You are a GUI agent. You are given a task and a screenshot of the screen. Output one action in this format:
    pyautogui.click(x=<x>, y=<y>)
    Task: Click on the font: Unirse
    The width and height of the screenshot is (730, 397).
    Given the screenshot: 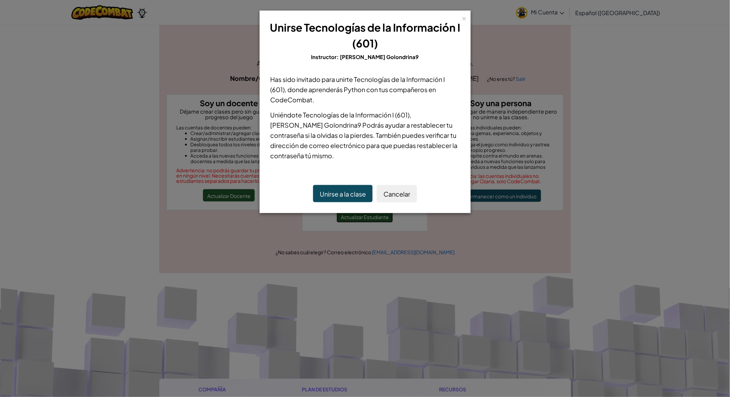 What is the action you would take?
    pyautogui.click(x=286, y=27)
    